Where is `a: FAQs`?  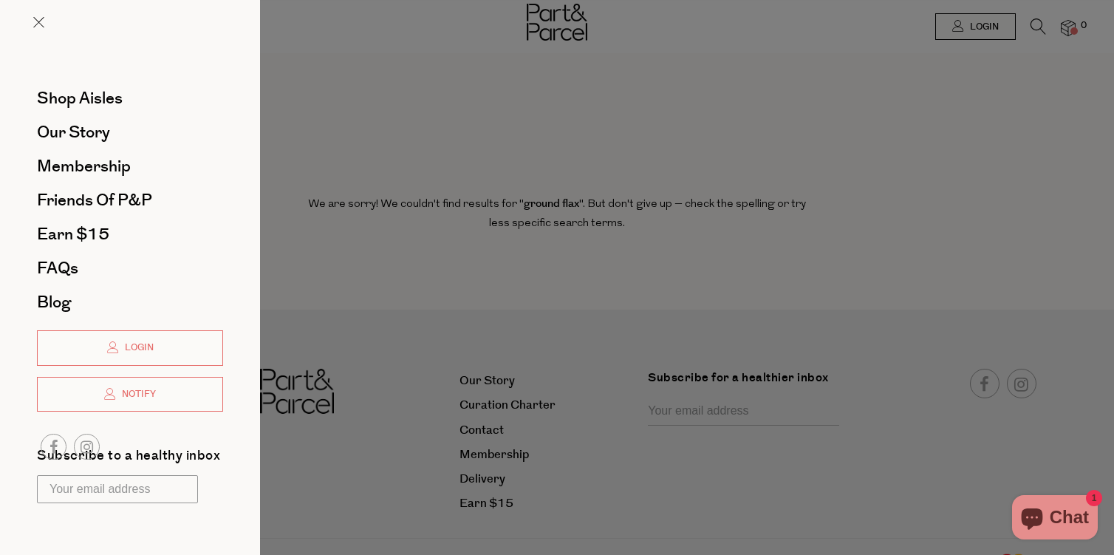 a: FAQs is located at coordinates (130, 268).